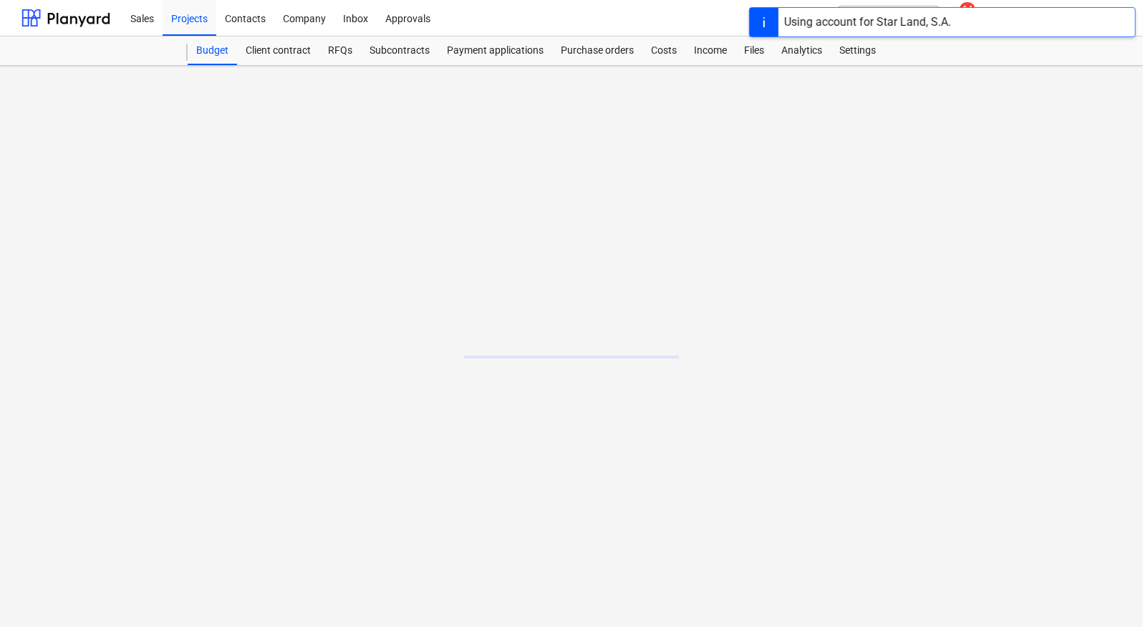  I want to click on a: Income, so click(710, 51).